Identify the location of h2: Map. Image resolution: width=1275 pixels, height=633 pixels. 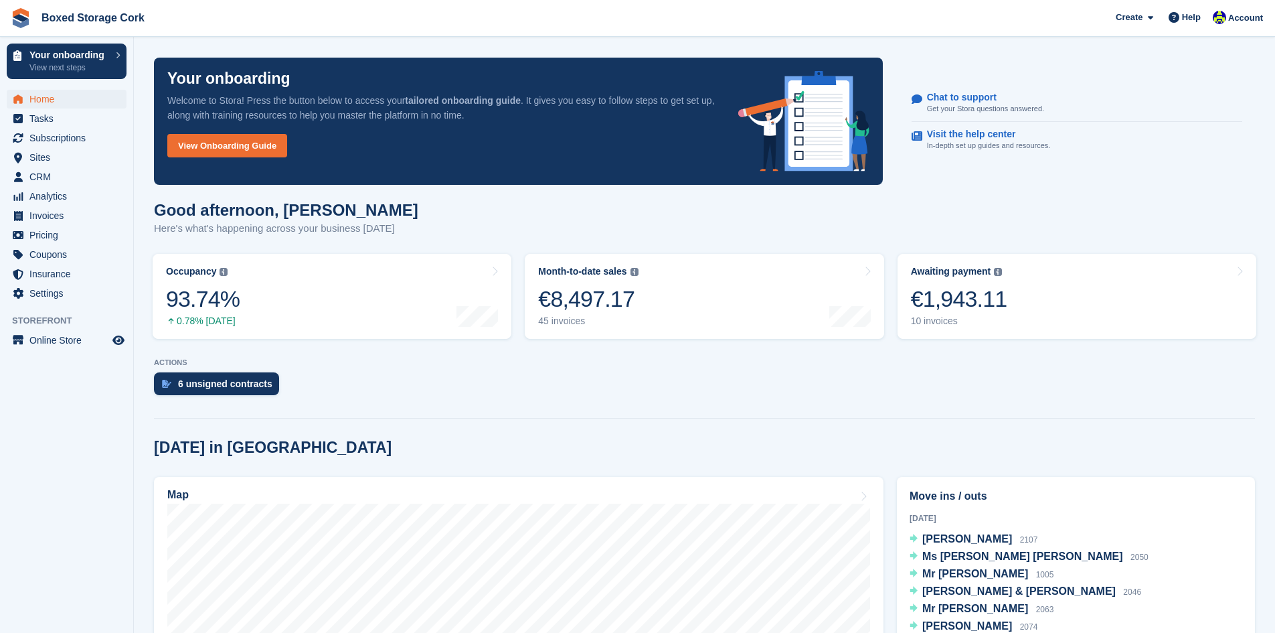
(178, 495).